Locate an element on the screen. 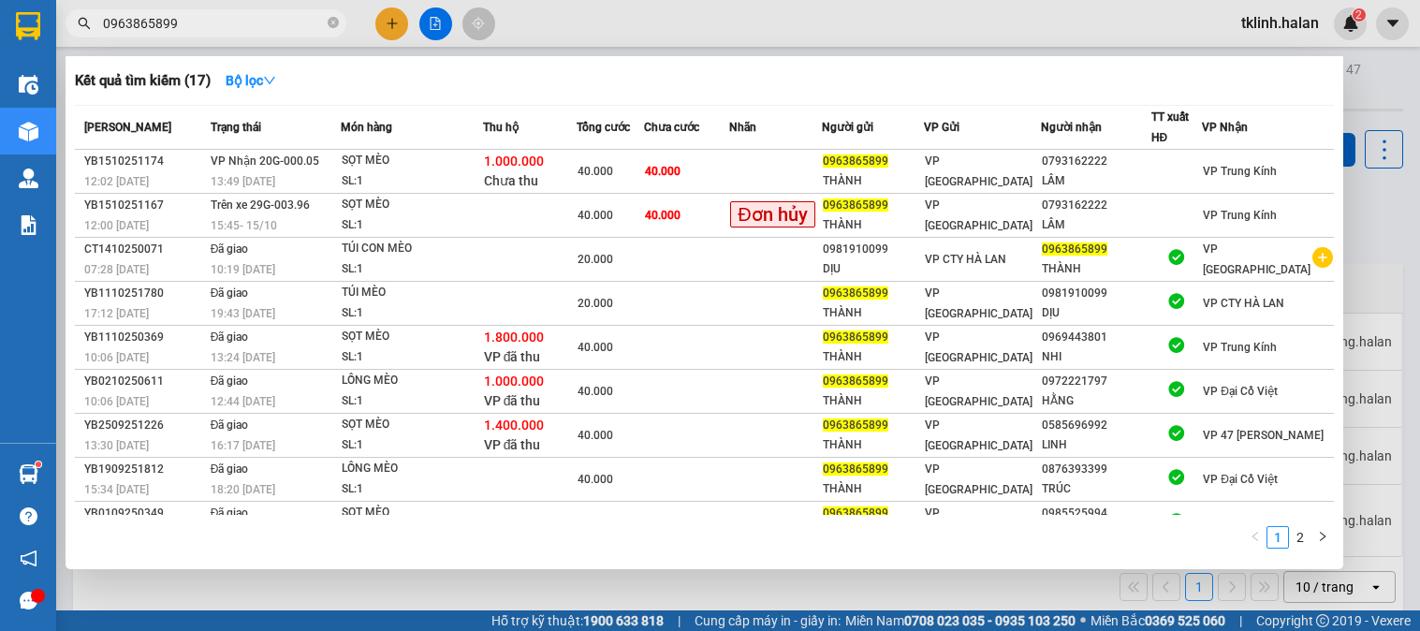  img: warehouse-icon is located at coordinates (28, 474).